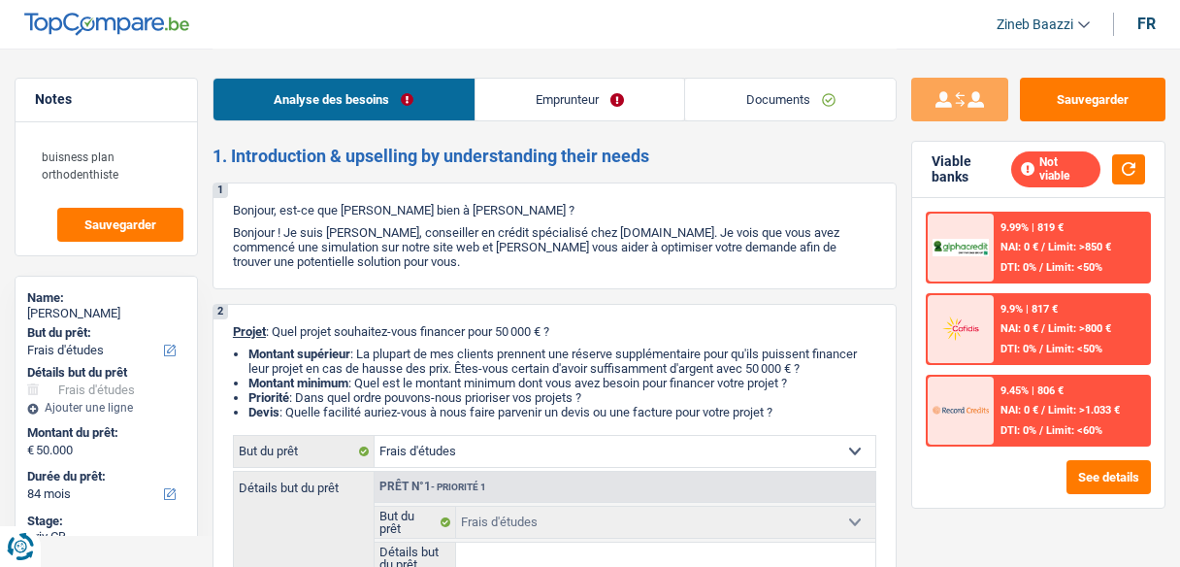 The height and width of the screenshot is (567, 1180). What do you see at coordinates (264, 412) in the screenshot?
I see `span: Devis` at bounding box center [264, 412].